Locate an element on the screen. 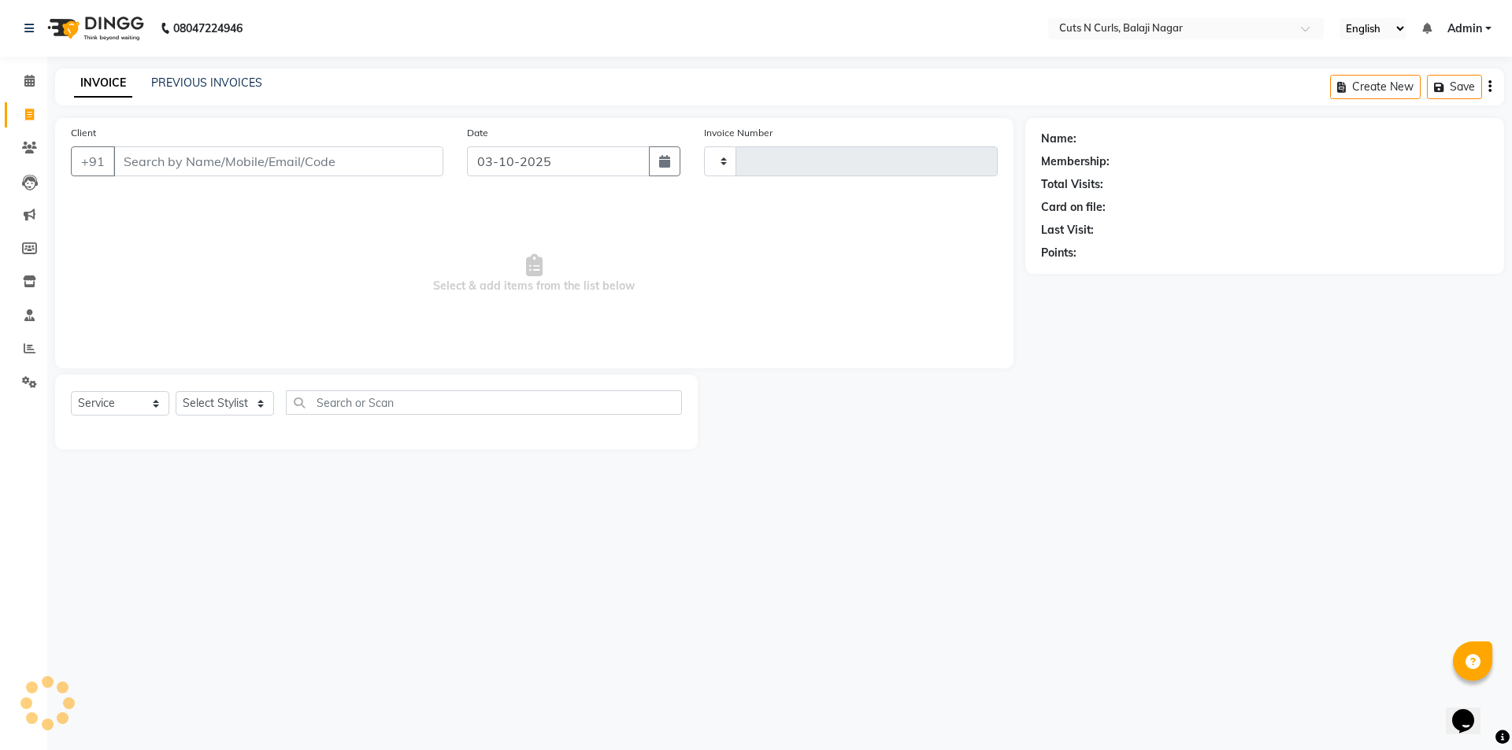  div: Membership: is located at coordinates (1075, 161).